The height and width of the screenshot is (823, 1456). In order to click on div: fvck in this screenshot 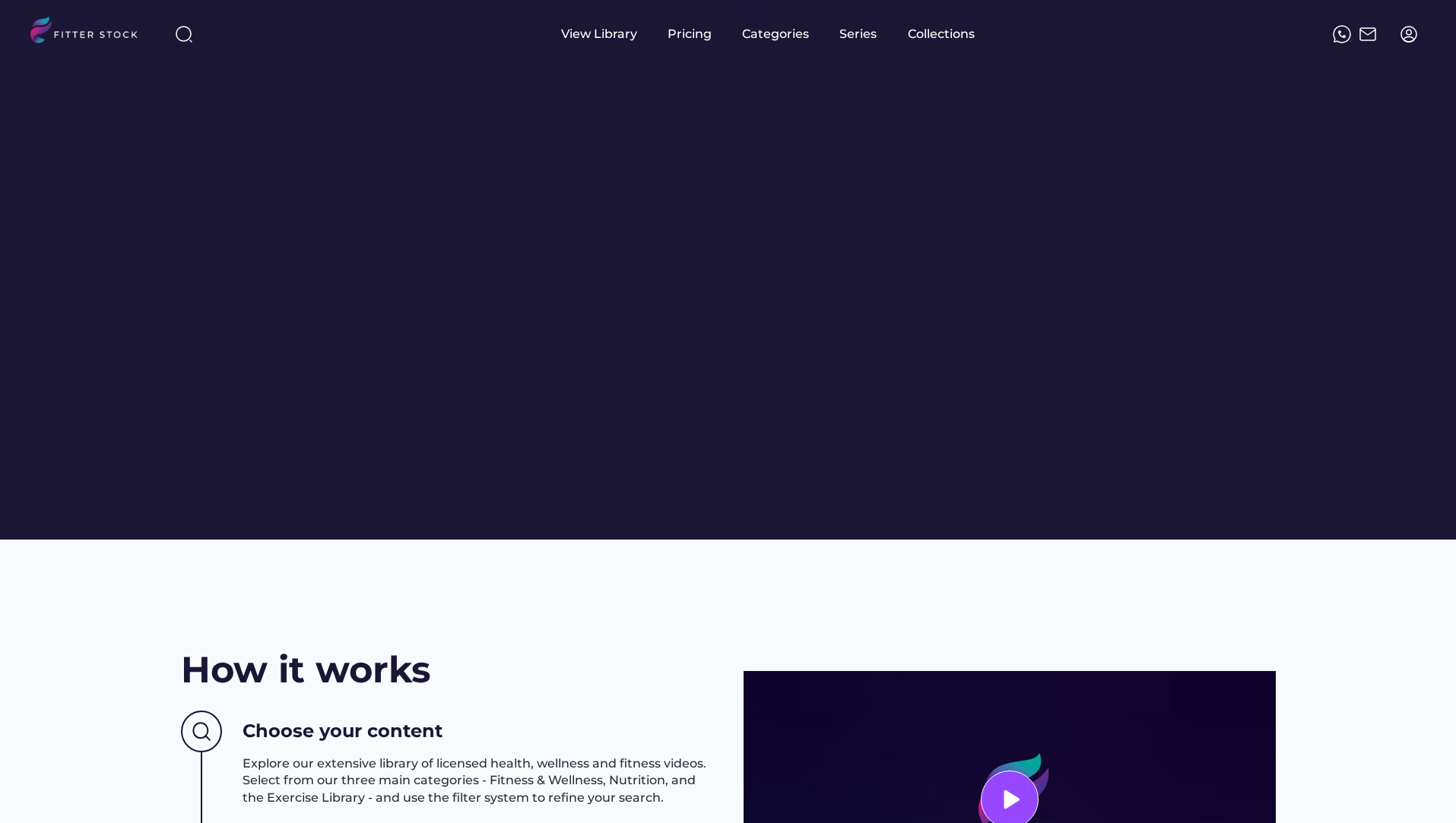, I will do `click(751, 16)`.